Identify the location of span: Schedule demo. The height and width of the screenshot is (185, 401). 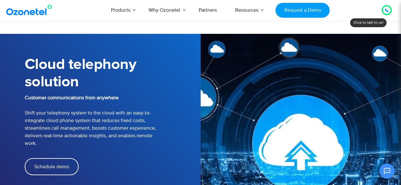
(52, 167).